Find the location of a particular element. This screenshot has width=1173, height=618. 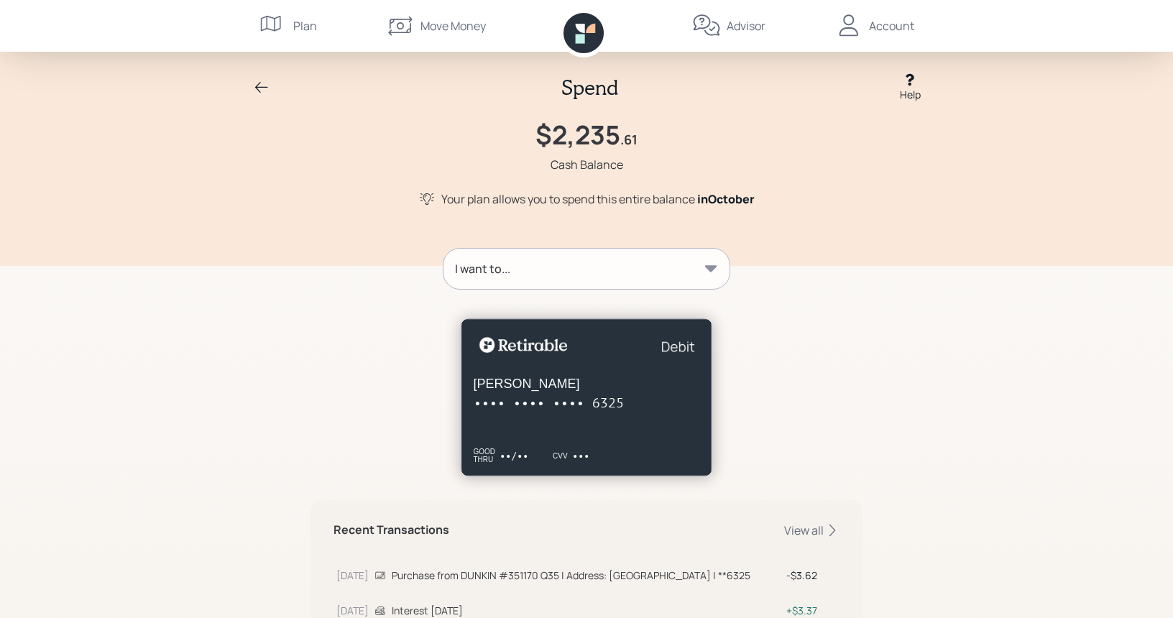

h4: .61 is located at coordinates (629, 140).